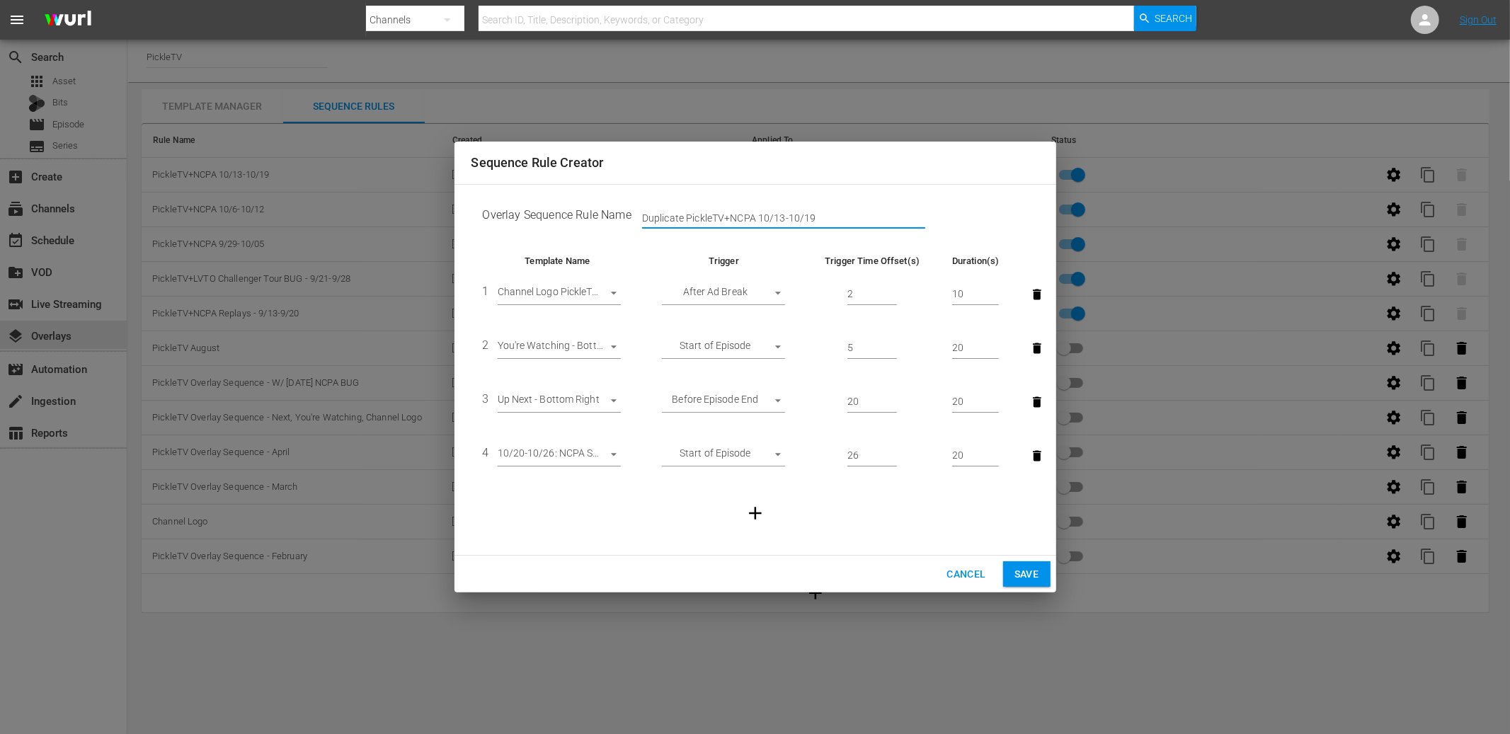  What do you see at coordinates (68, 20) in the screenshot?
I see `img: ans4CAIJ8jUAAAAAAAAAAAAAAAAAAAAAAAAgQb4GAAAAAAAAAAAAAAAAAAAAAAAAJMjXAAAAAAAAAAAAAAAAAAAAAAAAgAT5G...` at bounding box center [68, 20].